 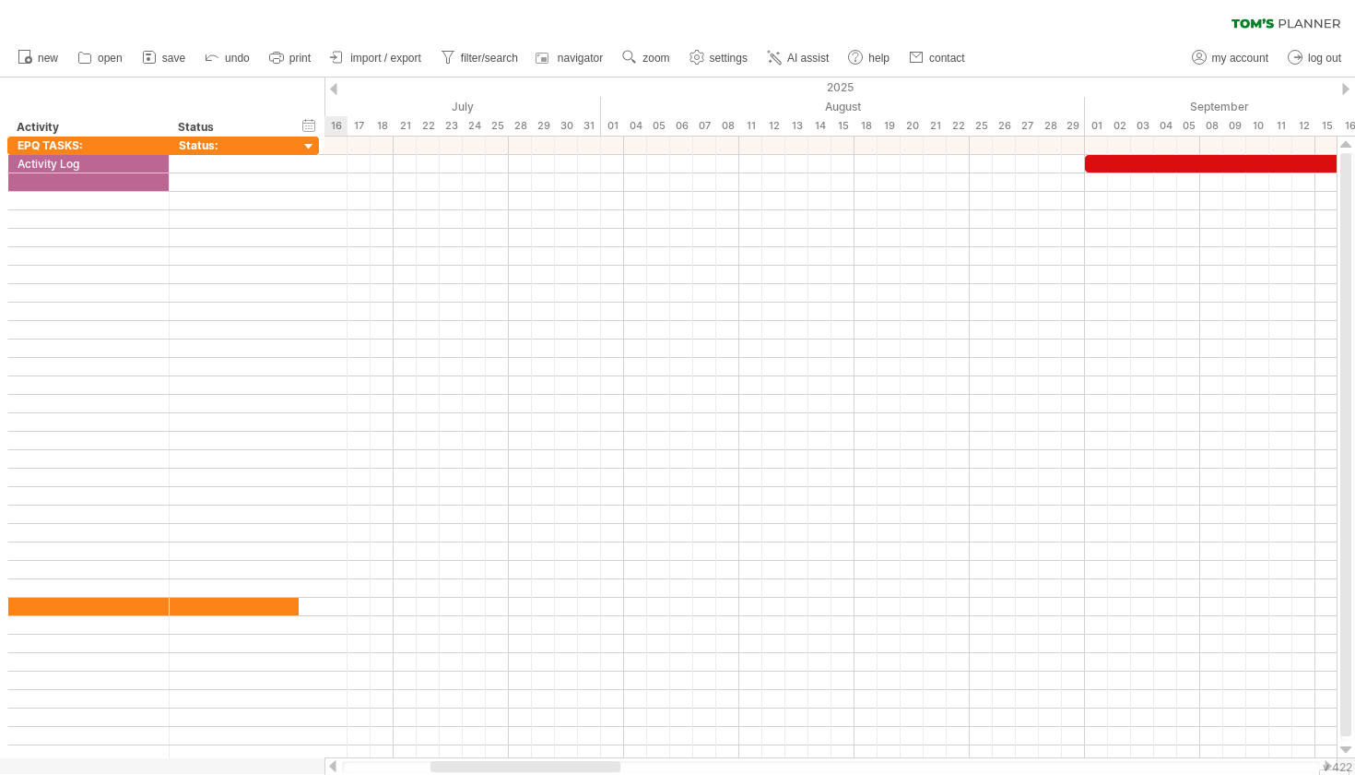 What do you see at coordinates (1189, 125) in the screenshot?
I see `div: Friday, 5 September 2025` at bounding box center [1189, 125].